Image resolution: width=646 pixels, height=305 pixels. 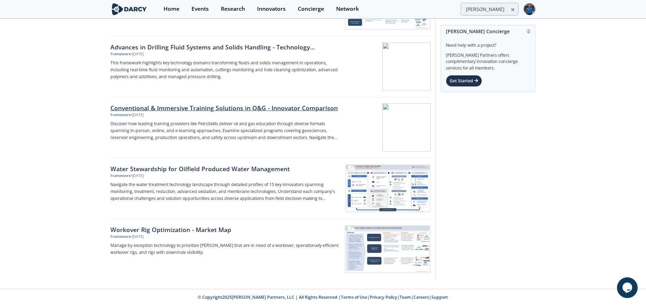 I want to click on img: logo-wide.svg, so click(x=129, y=9).